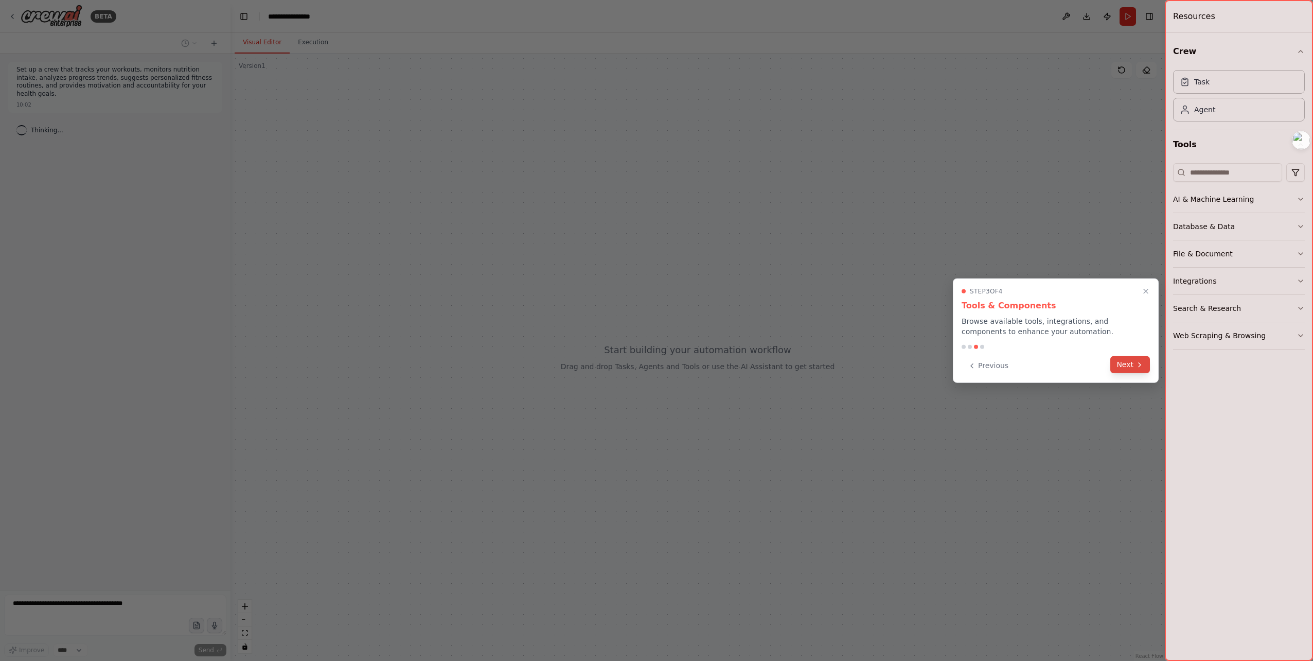 This screenshot has width=1313, height=661. Describe the element at coordinates (986, 291) in the screenshot. I see `span: Step 3 of 4` at that location.